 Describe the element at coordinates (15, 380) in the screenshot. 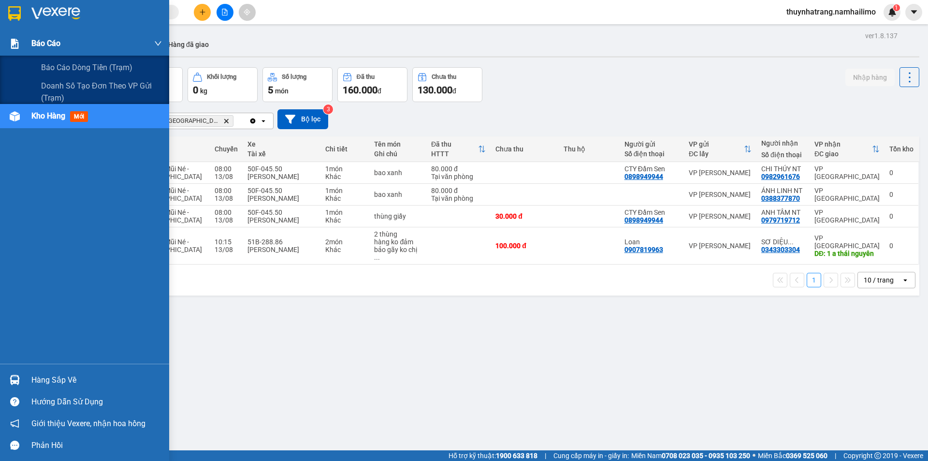

I see `img: warehouse-icon` at that location.